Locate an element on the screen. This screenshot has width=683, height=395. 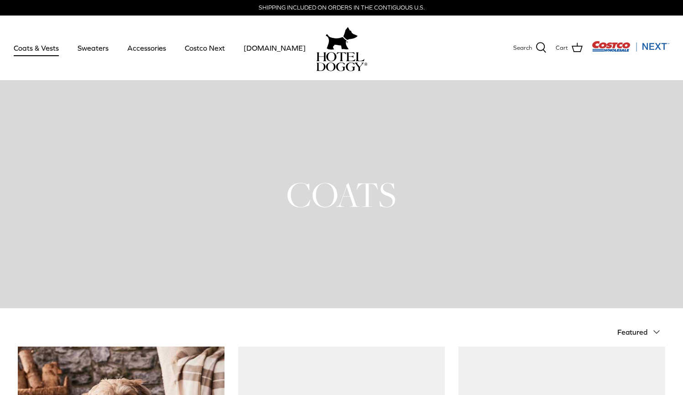
img: Costco Next is located at coordinates (630, 46).